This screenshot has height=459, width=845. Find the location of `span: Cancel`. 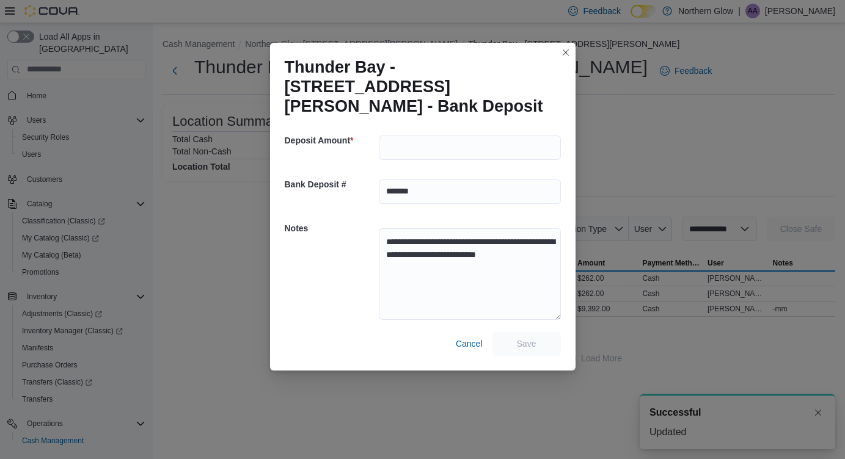

span: Cancel is located at coordinates (469, 344).